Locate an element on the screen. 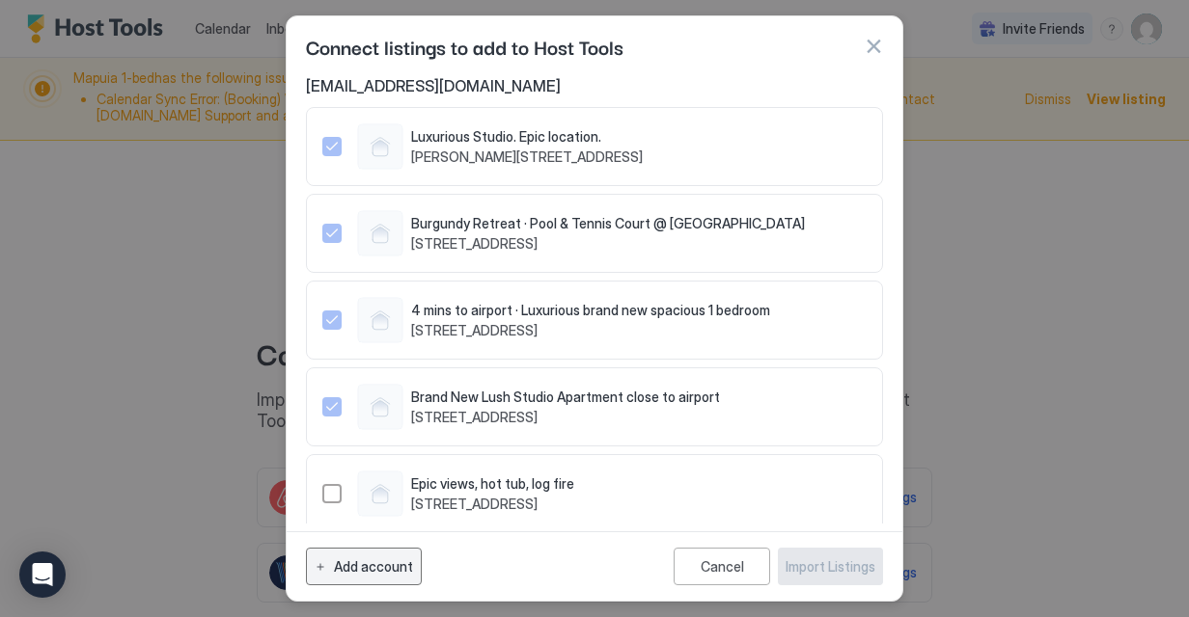 This screenshot has width=1189, height=617. div: 1456063390038883360 is located at coordinates (594, 494).